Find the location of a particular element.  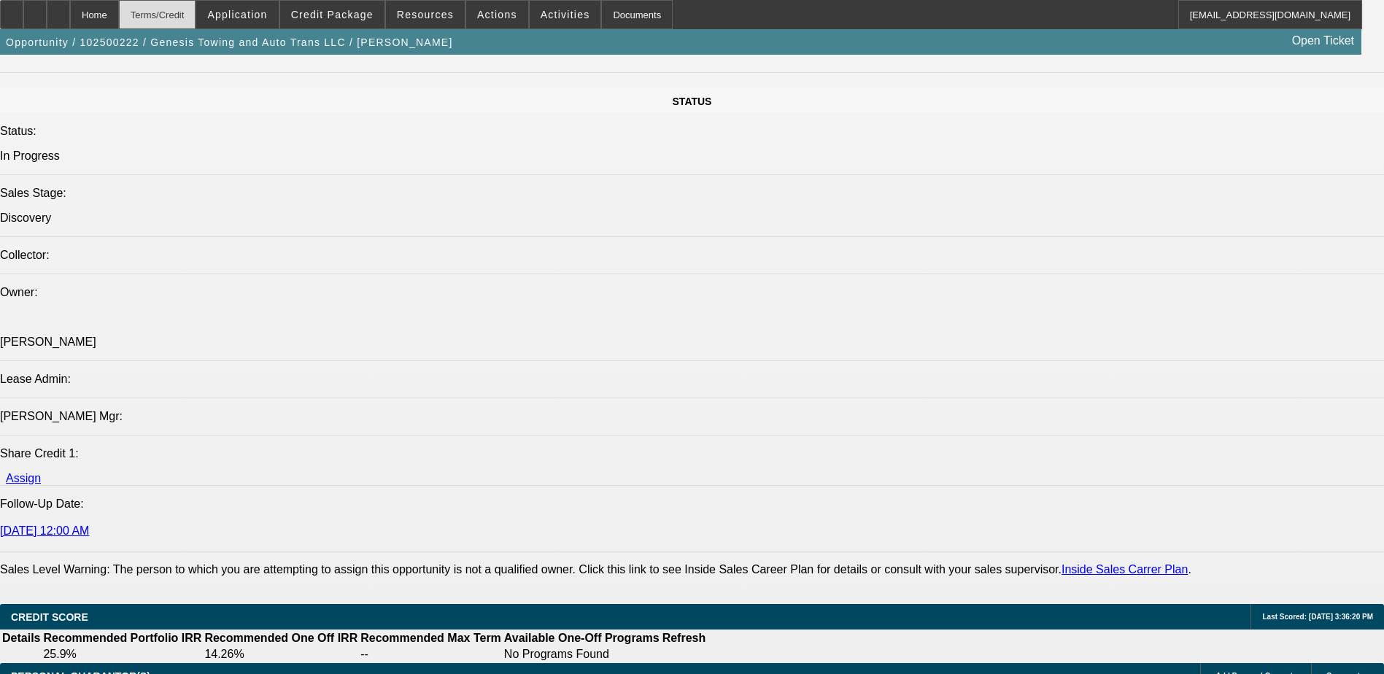

span: Actions is located at coordinates (497, 15).